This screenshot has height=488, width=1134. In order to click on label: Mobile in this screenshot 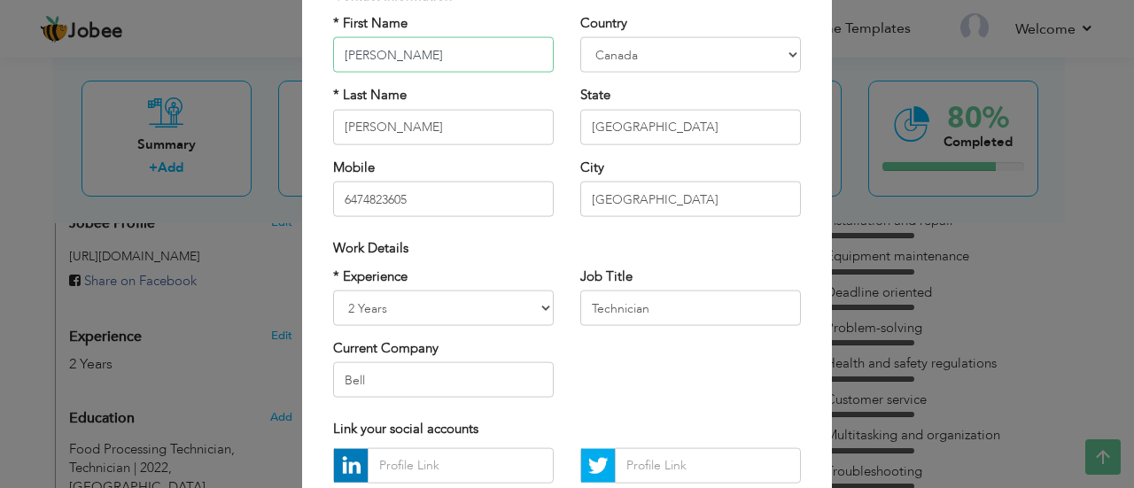, I will do `click(354, 167)`.